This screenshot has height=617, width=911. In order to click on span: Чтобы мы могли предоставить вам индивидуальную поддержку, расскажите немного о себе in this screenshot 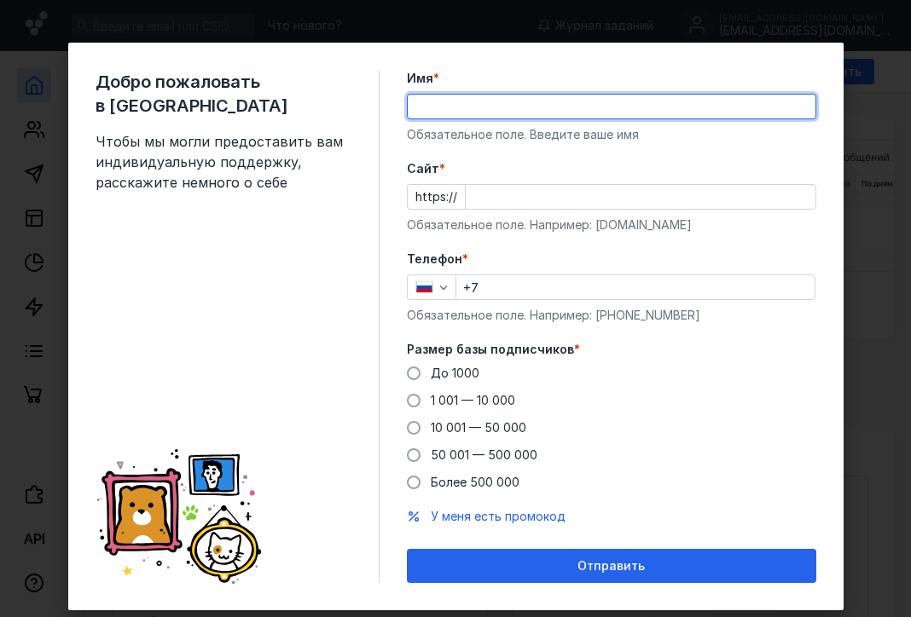, I will do `click(223, 162)`.